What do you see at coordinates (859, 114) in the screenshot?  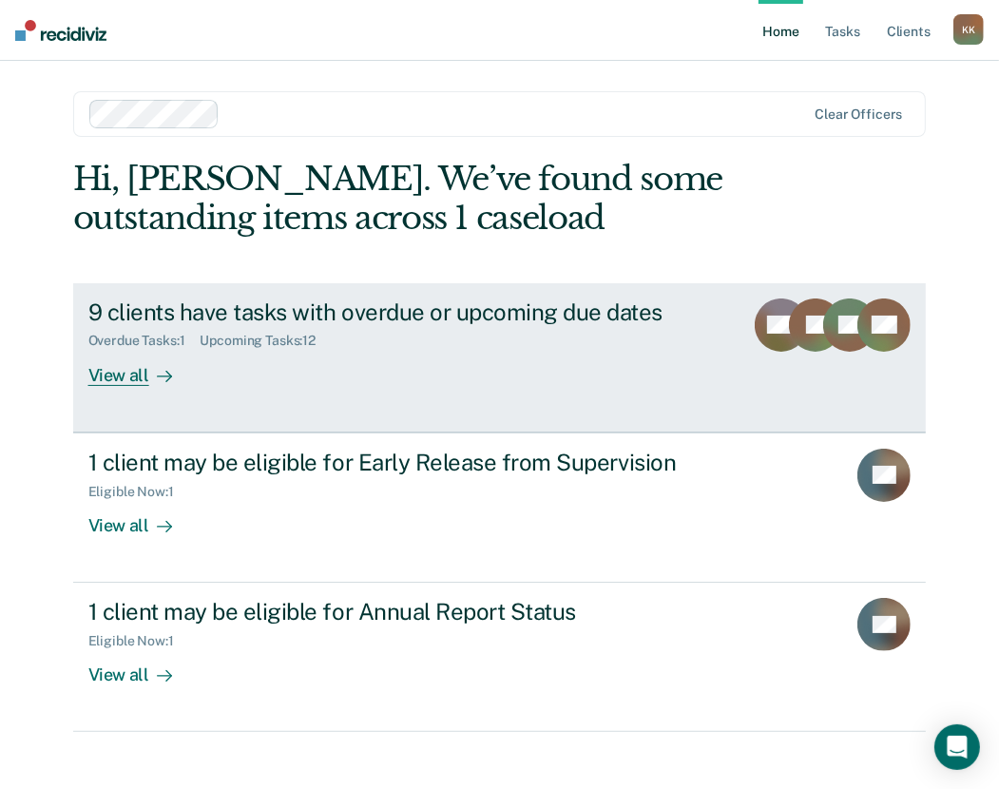 I see `div: Clear officers` at bounding box center [859, 114].